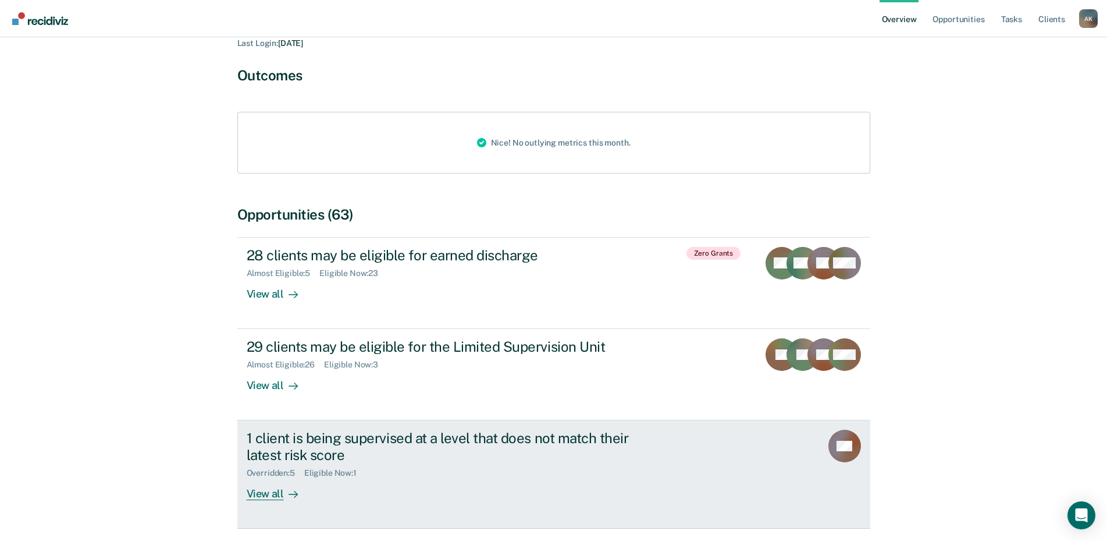 The width and height of the screenshot is (1107, 541). Describe the element at coordinates (275, 472) in the screenshot. I see `div: Overridden : 5` at that location.